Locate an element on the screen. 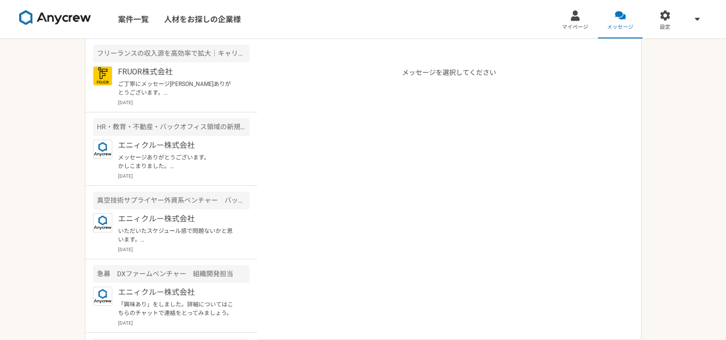 The width and height of the screenshot is (726, 340). div: フリーランスの収入源を高効率で拡大｜キャリアアドバイザー（完全リモート） is located at coordinates (171, 53).